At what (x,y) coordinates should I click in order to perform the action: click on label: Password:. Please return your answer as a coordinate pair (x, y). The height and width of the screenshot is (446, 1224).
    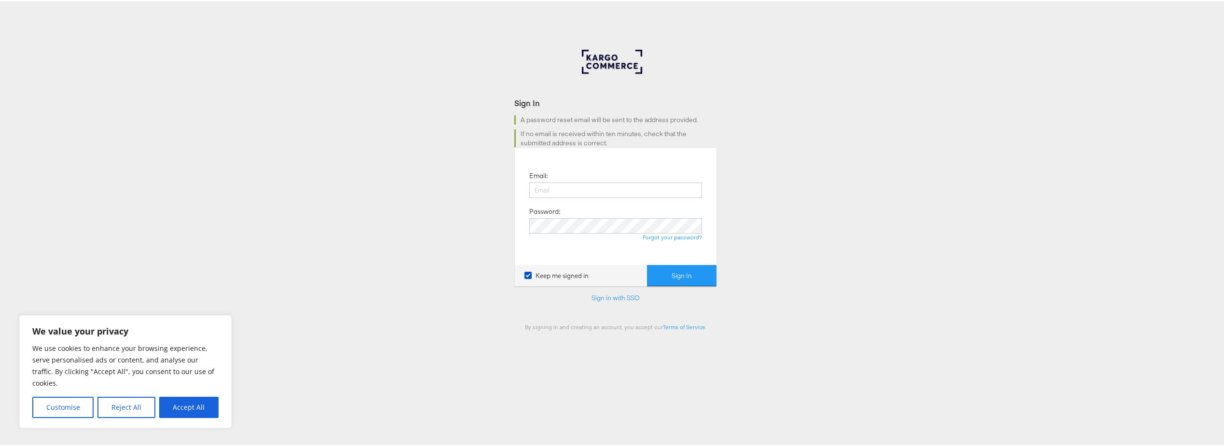
    Looking at the image, I should click on (544, 210).